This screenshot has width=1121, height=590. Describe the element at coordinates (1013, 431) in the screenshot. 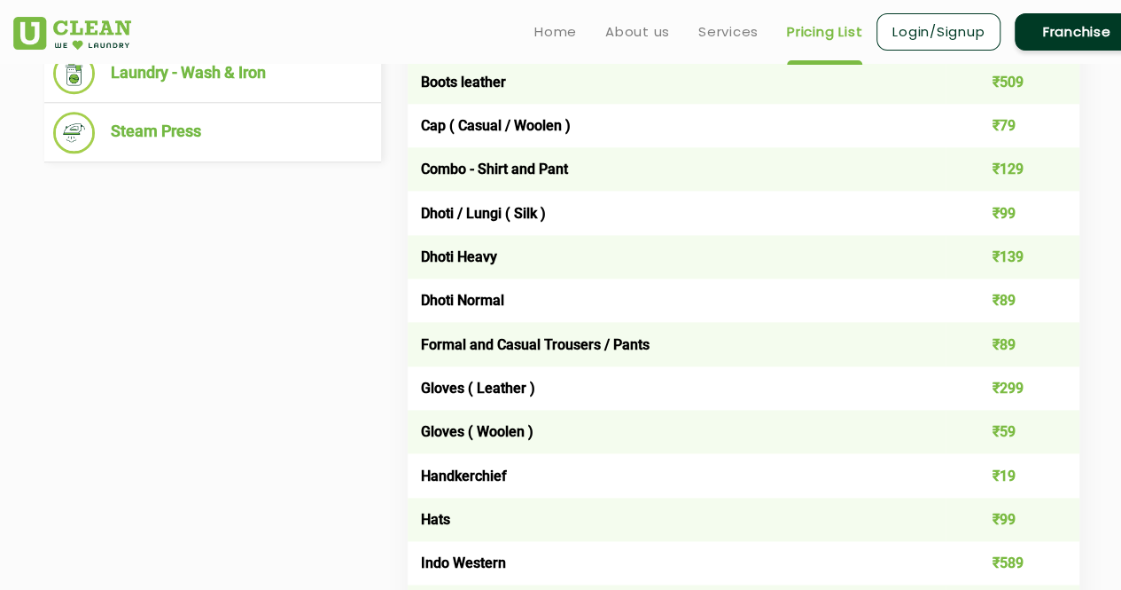

I see `td: ₹59` at that location.